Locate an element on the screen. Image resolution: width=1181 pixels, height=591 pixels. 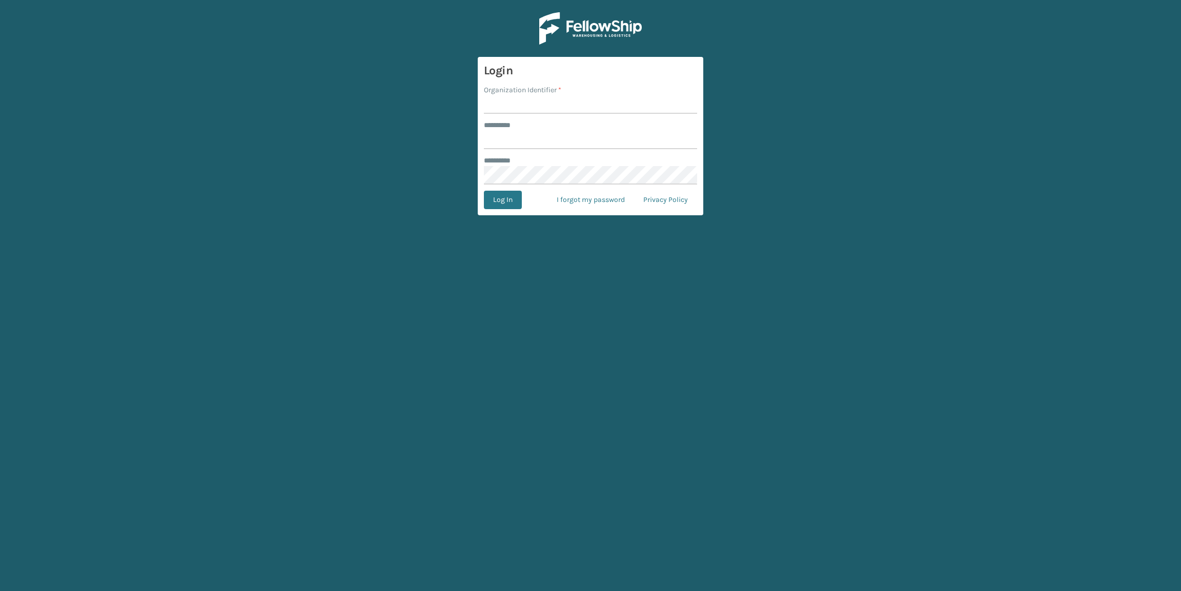
a: Privacy Policy is located at coordinates (665, 200).